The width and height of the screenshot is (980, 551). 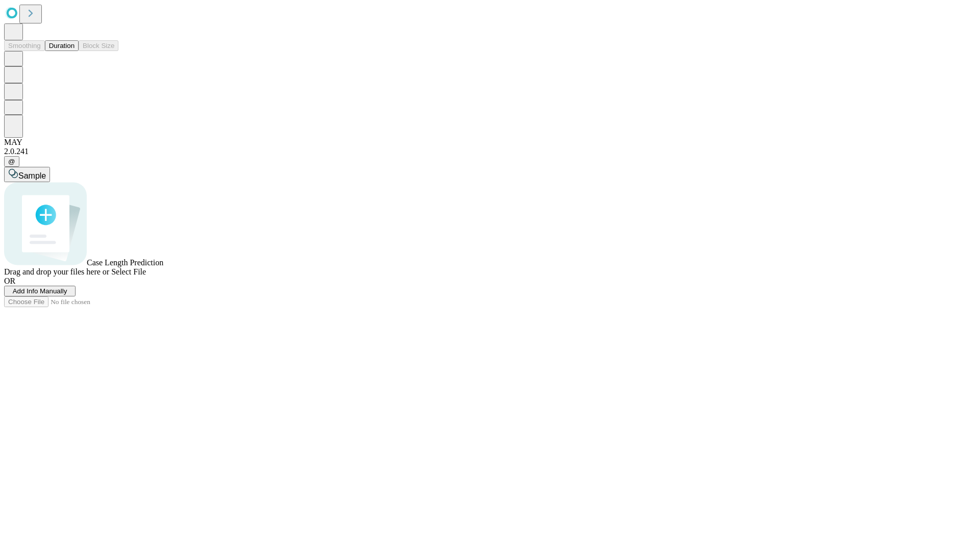 What do you see at coordinates (27, 174) in the screenshot?
I see `button: Sample` at bounding box center [27, 174].